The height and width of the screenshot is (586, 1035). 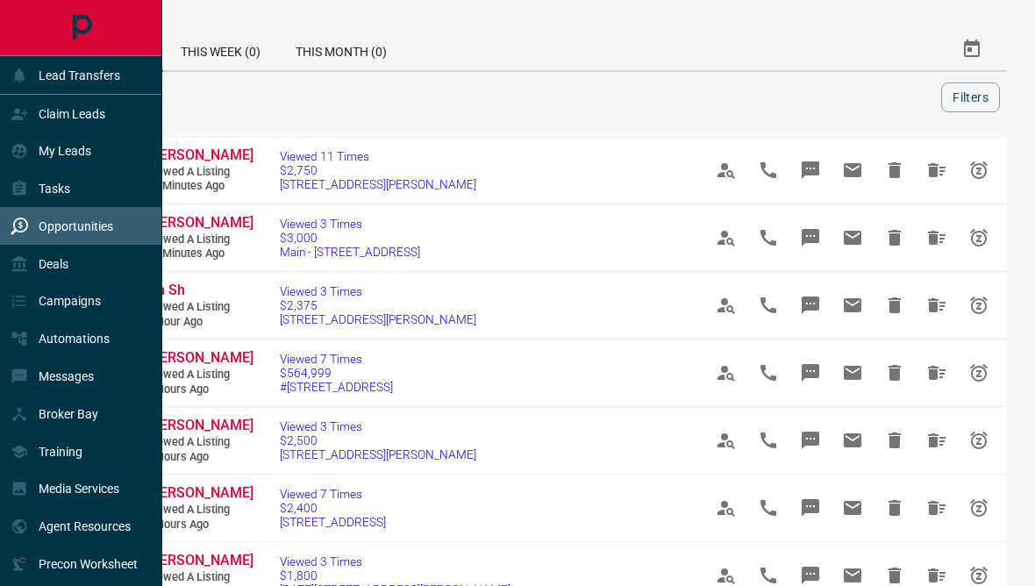 I want to click on span: $3,000, so click(x=350, y=238).